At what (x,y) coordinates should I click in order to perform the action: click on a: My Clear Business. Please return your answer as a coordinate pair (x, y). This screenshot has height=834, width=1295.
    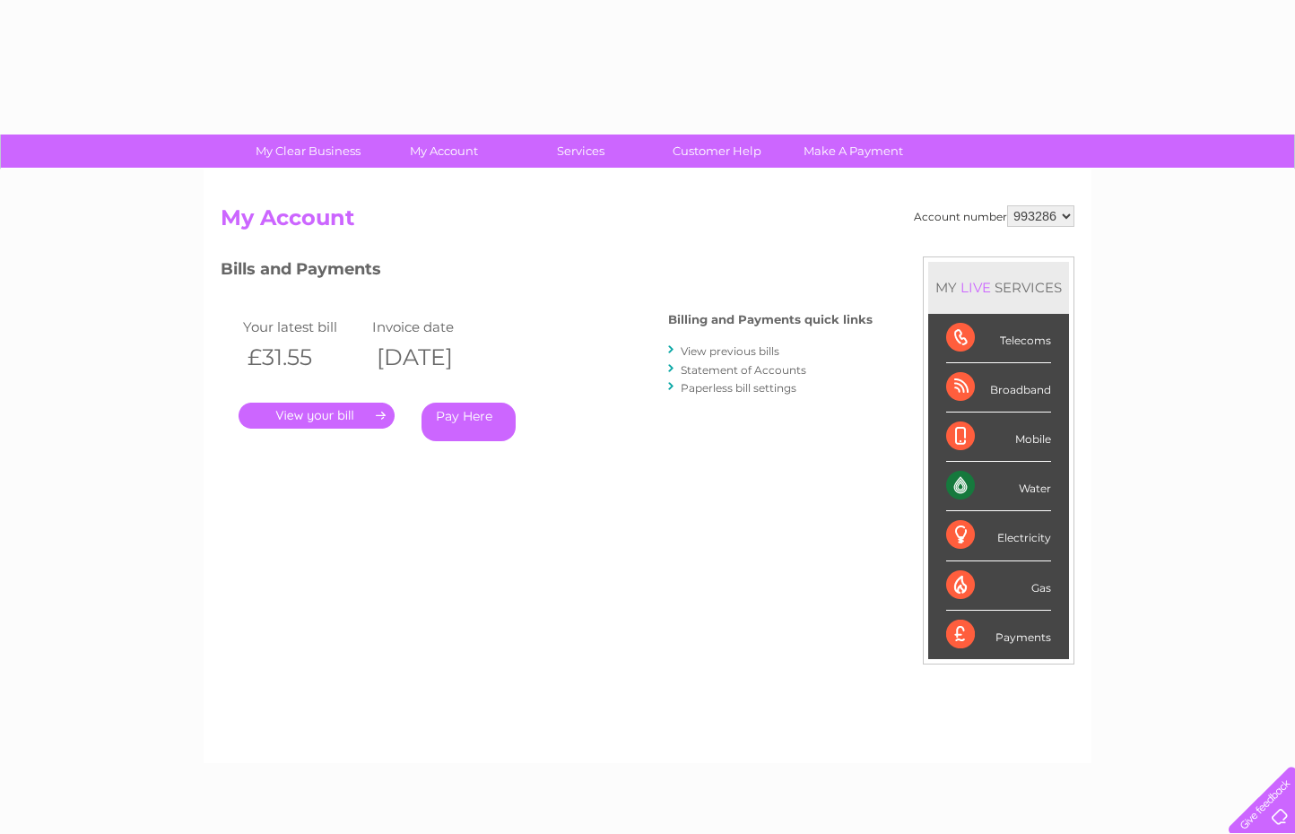
    Looking at the image, I should click on (308, 151).